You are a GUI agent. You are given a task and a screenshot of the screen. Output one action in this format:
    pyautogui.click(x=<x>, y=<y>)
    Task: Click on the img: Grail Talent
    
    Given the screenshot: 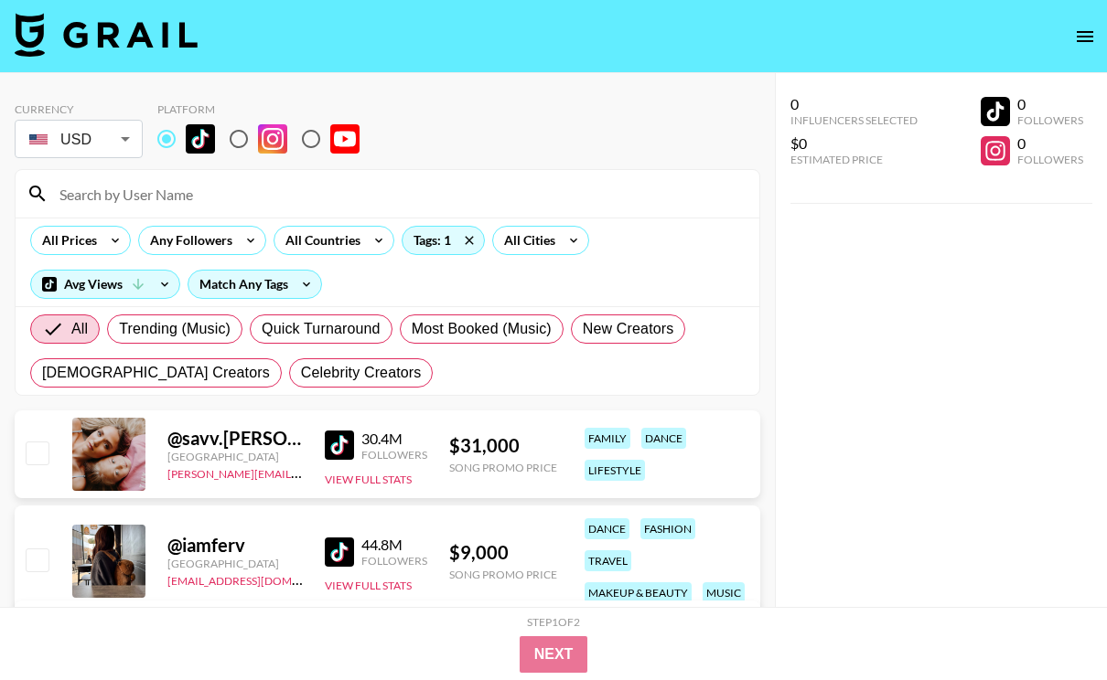 What is the action you would take?
    pyautogui.click(x=106, y=35)
    